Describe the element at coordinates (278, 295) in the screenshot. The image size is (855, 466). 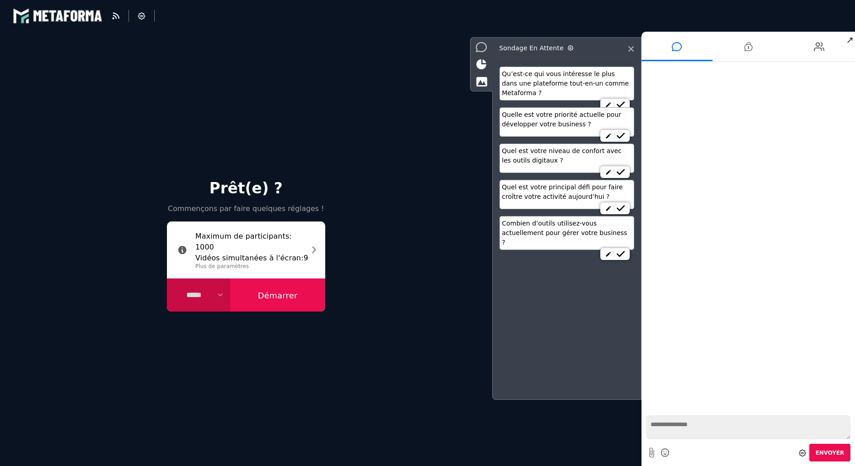
I see `button: Démarrer` at that location.